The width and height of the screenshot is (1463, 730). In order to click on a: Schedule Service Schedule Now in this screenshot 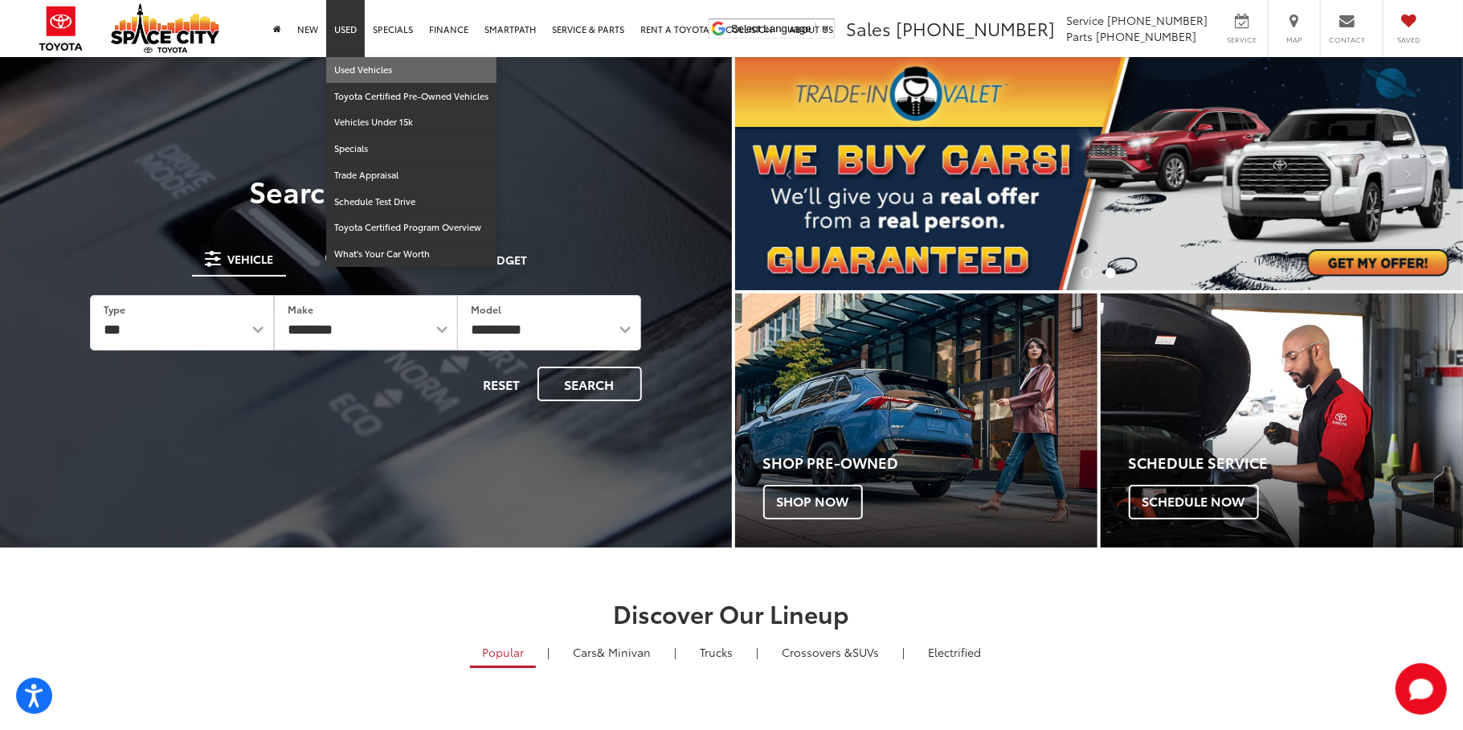, I will do `click(1281, 420)`.